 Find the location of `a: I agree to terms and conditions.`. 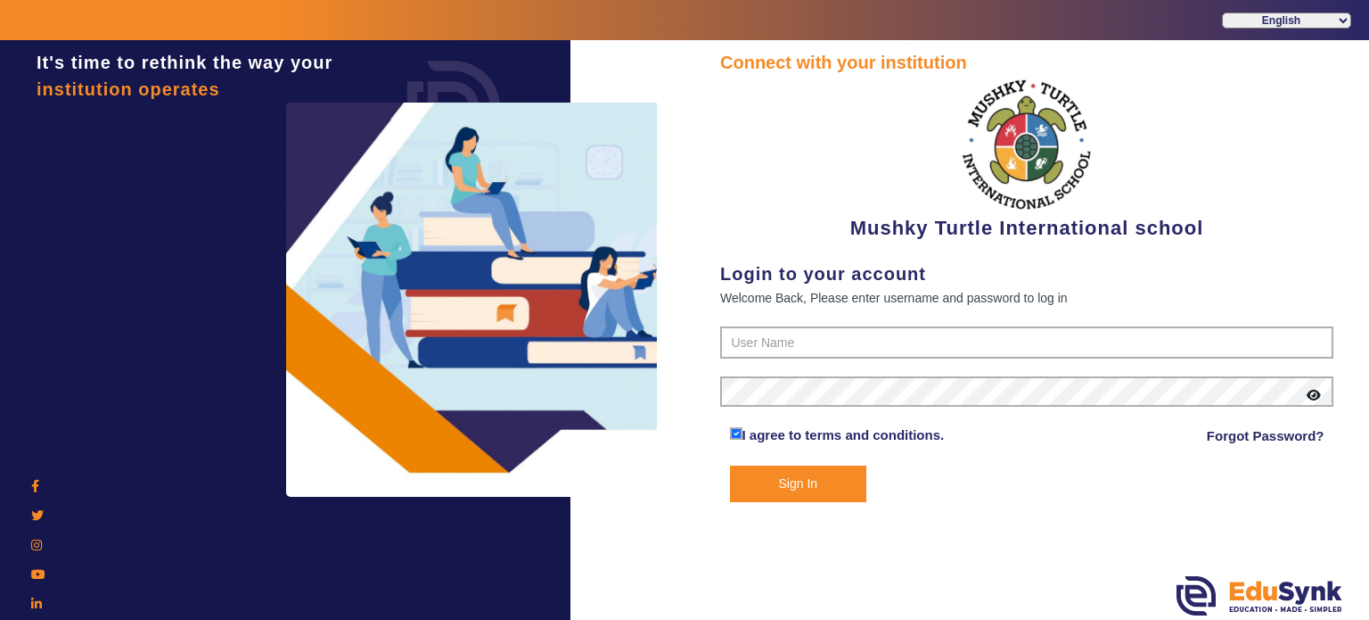

a: I agree to terms and conditions. is located at coordinates (843, 434).